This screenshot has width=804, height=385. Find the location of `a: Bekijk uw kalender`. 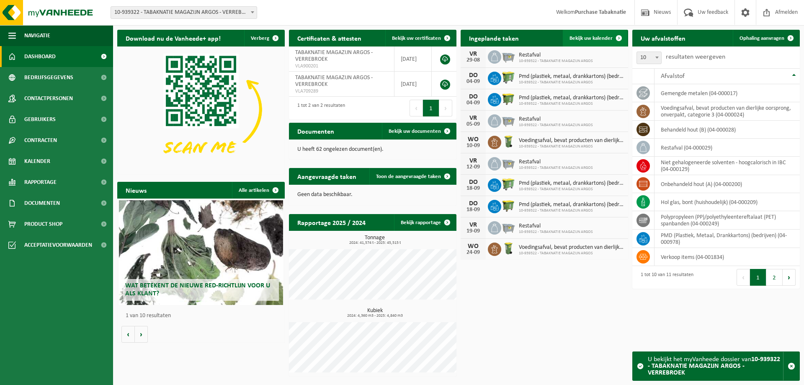

a: Bekijk uw kalender is located at coordinates (595, 38).